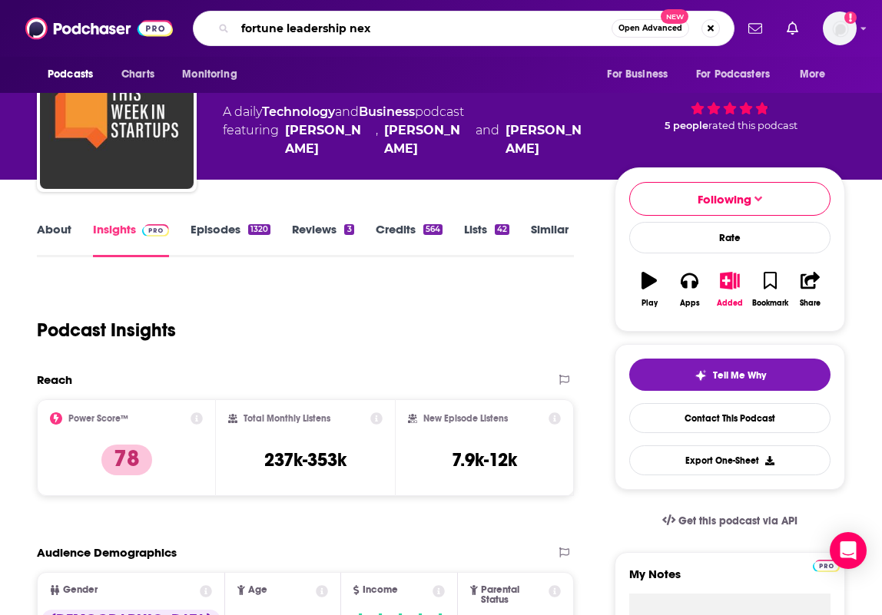  Describe the element at coordinates (770, 290) in the screenshot. I see `button: Bookmark` at that location.